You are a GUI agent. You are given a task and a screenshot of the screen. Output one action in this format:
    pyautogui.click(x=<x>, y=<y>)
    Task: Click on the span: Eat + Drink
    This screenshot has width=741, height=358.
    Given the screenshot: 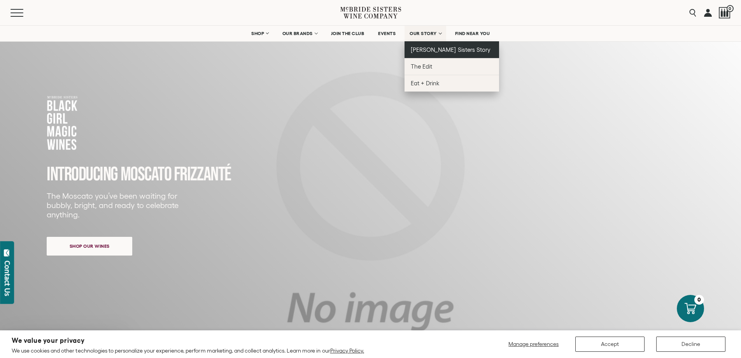 What is the action you would take?
    pyautogui.click(x=425, y=83)
    